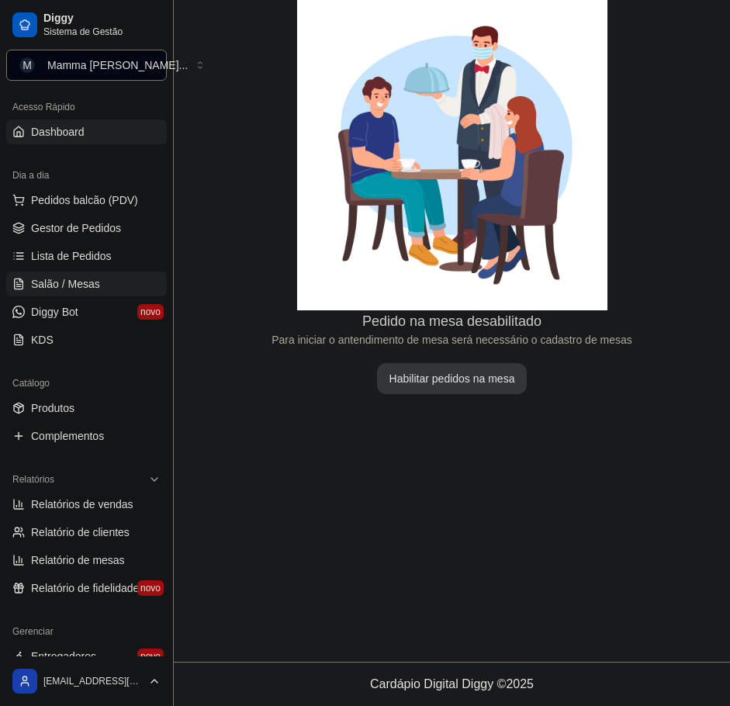 This screenshot has height=706, width=730. Describe the element at coordinates (86, 25) in the screenshot. I see `a: DiggySistema de Gestão` at that location.